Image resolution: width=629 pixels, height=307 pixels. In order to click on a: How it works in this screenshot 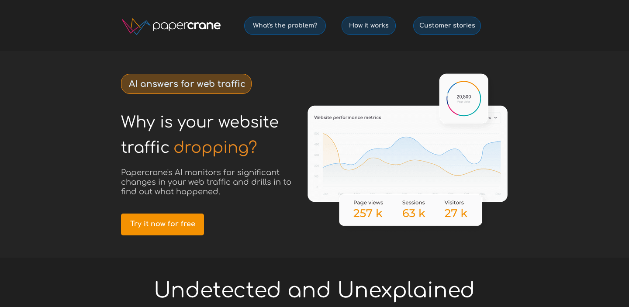, I will do `click(369, 26)`.